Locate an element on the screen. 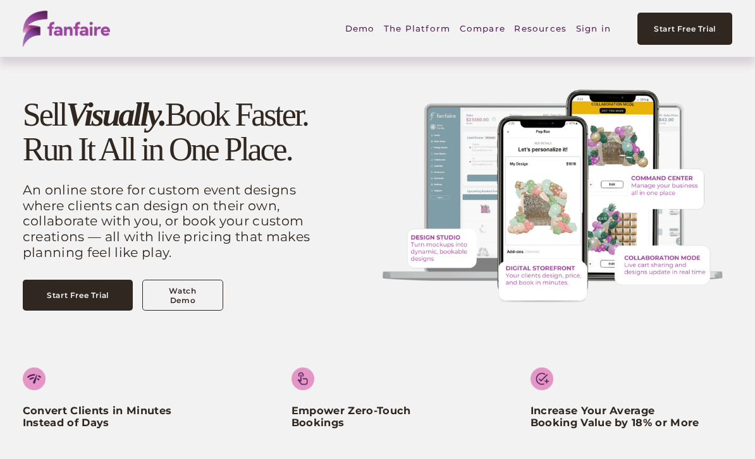  strong: Empower Zero-Touch Bookings is located at coordinates (353, 417).